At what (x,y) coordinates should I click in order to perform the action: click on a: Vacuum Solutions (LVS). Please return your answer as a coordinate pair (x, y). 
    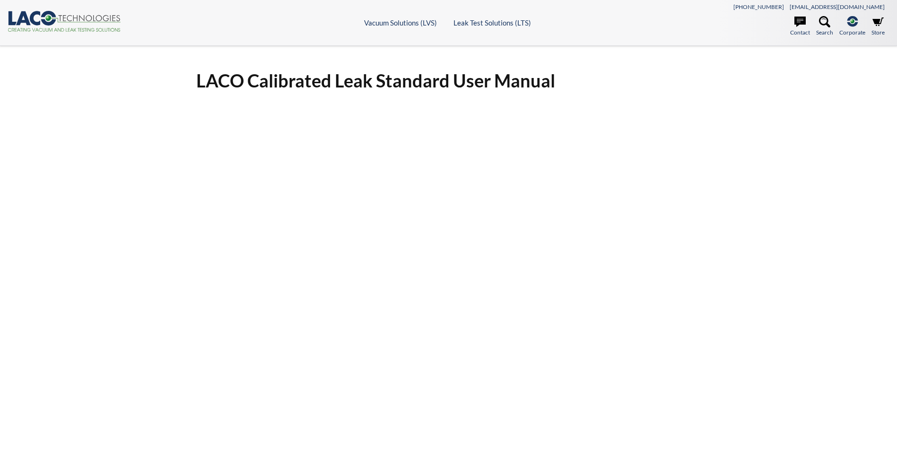
    Looking at the image, I should click on (400, 23).